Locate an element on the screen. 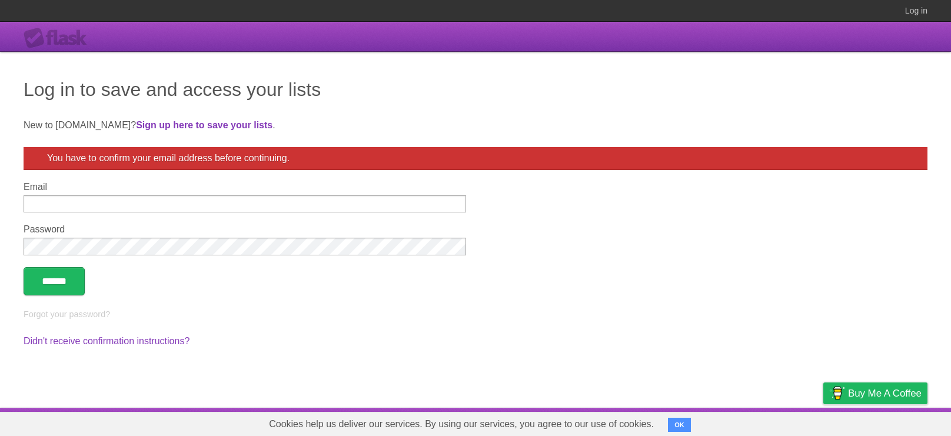 The width and height of the screenshot is (951, 436). a: Suggest a feature is located at coordinates (891, 422).